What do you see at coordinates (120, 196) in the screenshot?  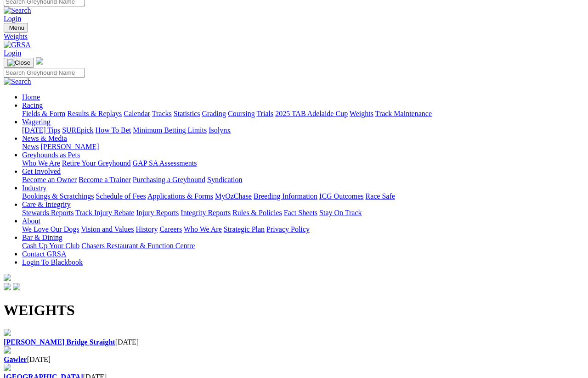 I see `a: Schedule of Fees` at bounding box center [120, 196].